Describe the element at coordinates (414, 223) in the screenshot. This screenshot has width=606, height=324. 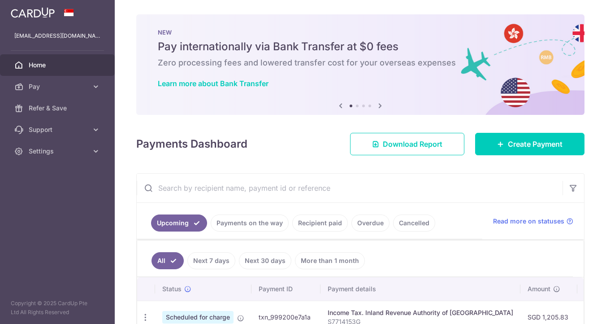
I see `a: Cancelled` at that location.